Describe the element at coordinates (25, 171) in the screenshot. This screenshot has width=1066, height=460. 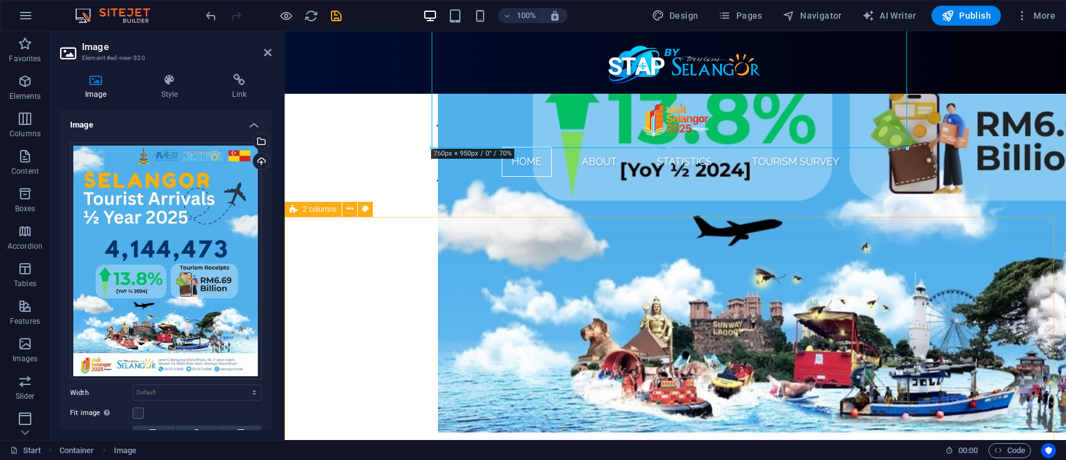
I see `p: Content` at that location.